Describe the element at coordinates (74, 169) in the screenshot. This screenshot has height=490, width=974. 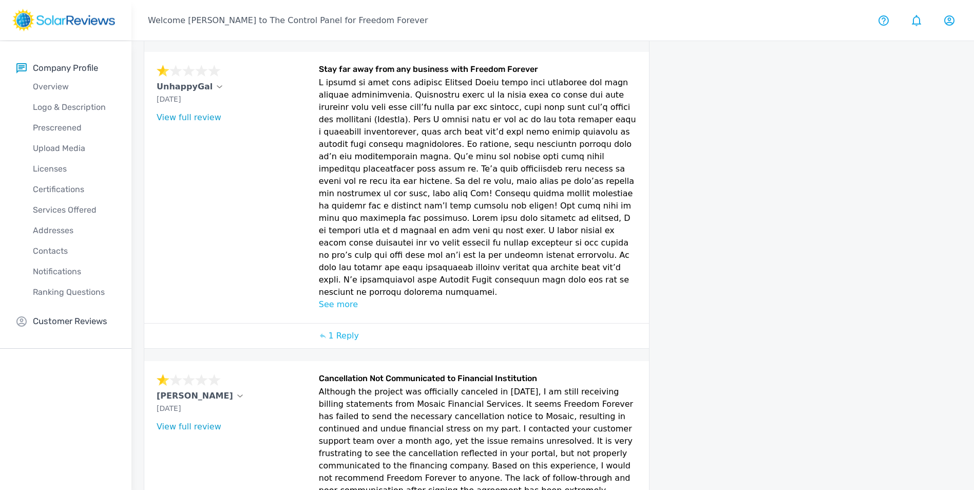
I see `a: Licenses` at that location.